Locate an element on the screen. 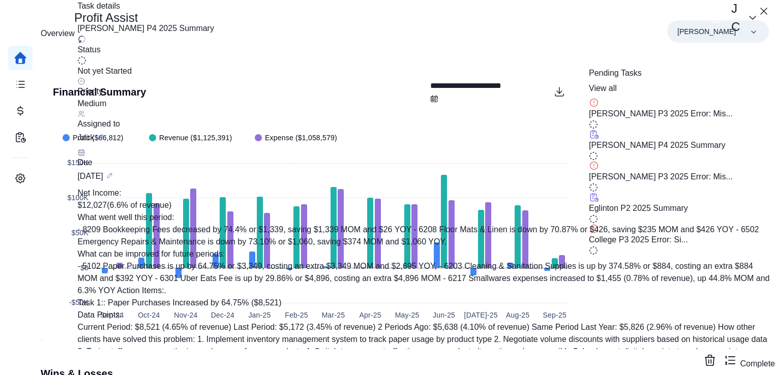 The width and height of the screenshot is (775, 375). img: Cancel Task is located at coordinates (710, 361).